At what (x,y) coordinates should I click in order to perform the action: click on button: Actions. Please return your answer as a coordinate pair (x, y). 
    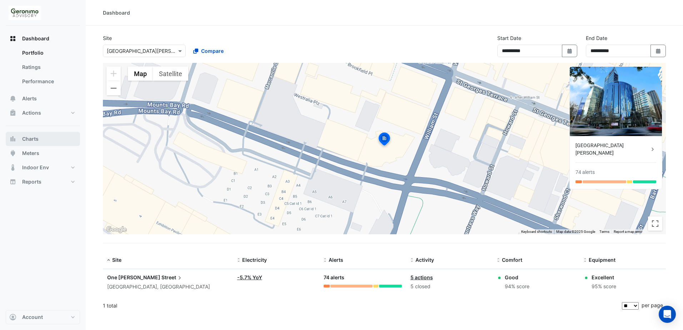
    Looking at the image, I should click on (43, 113).